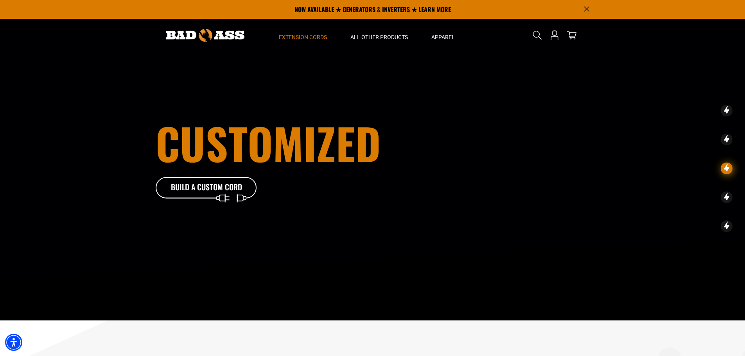 Image resolution: width=745 pixels, height=356 pixels. I want to click on span: All Other Products, so click(379, 37).